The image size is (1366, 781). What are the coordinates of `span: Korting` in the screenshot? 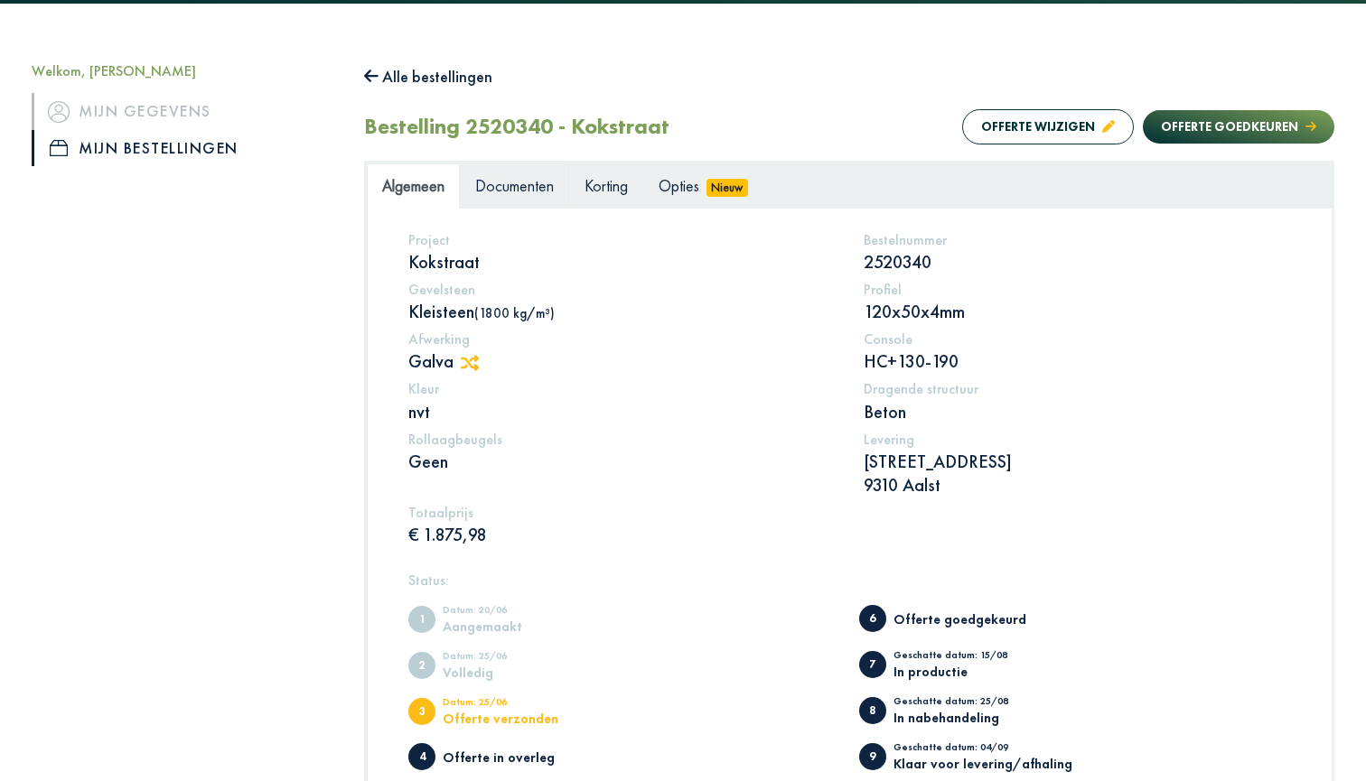 It's located at (606, 185).